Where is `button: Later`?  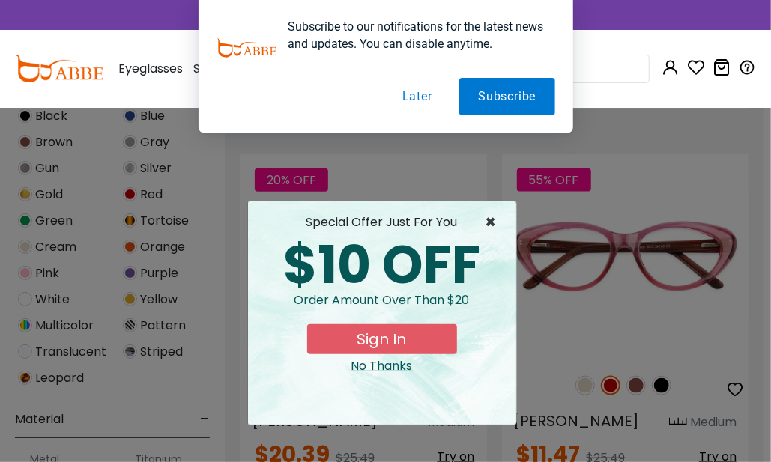
button: Later is located at coordinates (417, 97).